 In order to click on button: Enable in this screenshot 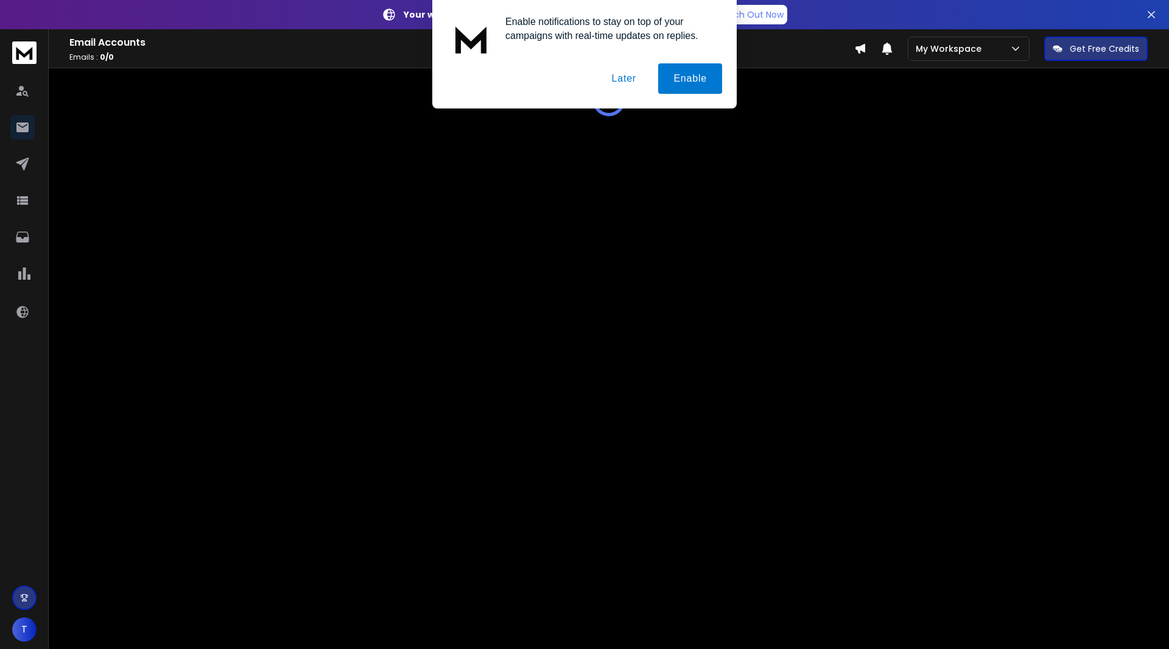, I will do `click(690, 79)`.